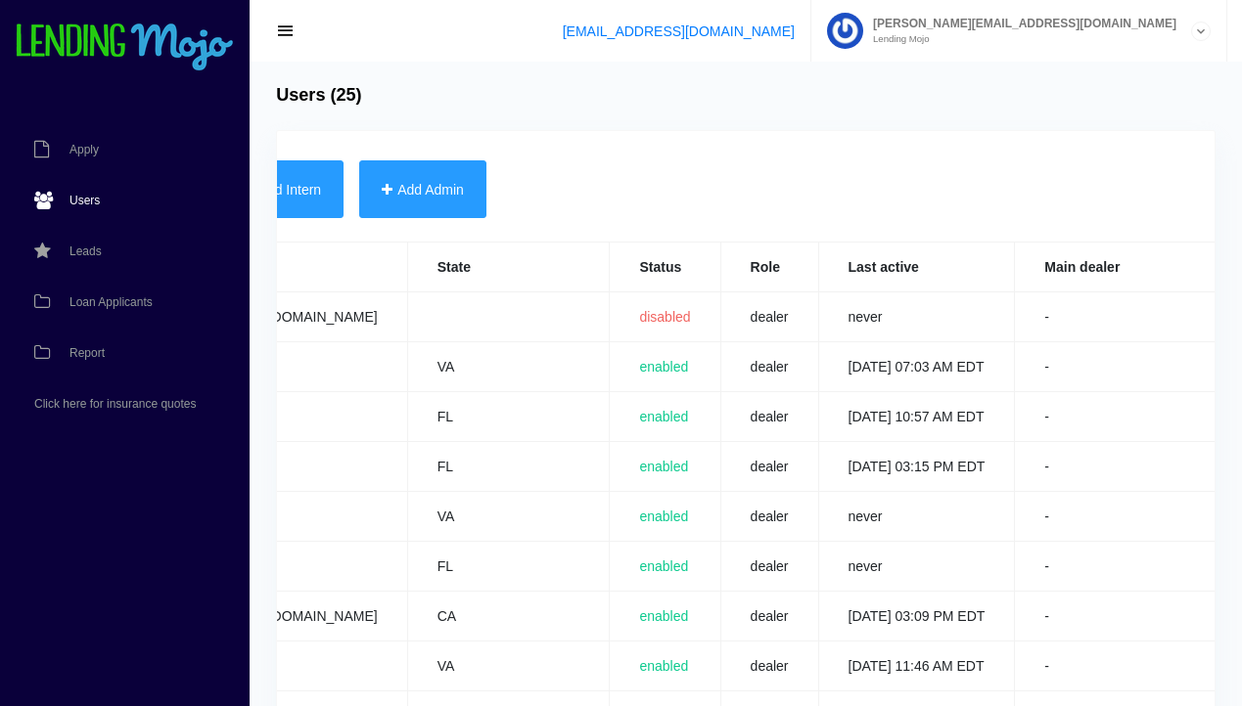 The width and height of the screenshot is (1242, 706). I want to click on span: Report, so click(87, 353).